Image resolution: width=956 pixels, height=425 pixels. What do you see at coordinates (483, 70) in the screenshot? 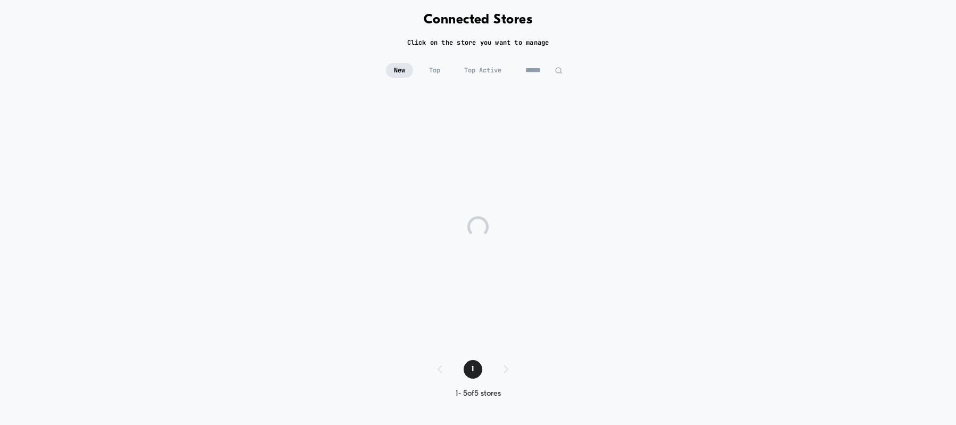
I see `span: Top Active` at bounding box center [483, 70].